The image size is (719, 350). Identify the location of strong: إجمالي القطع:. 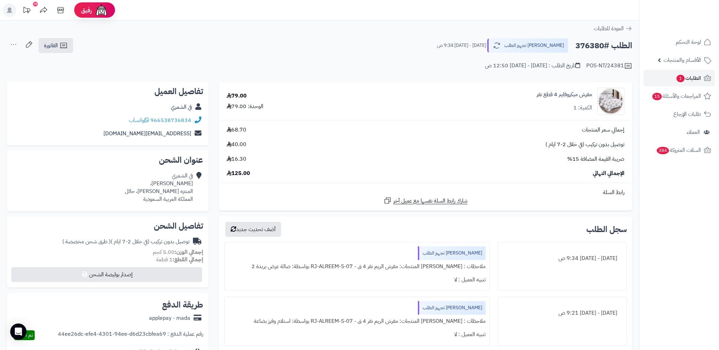
(188, 260).